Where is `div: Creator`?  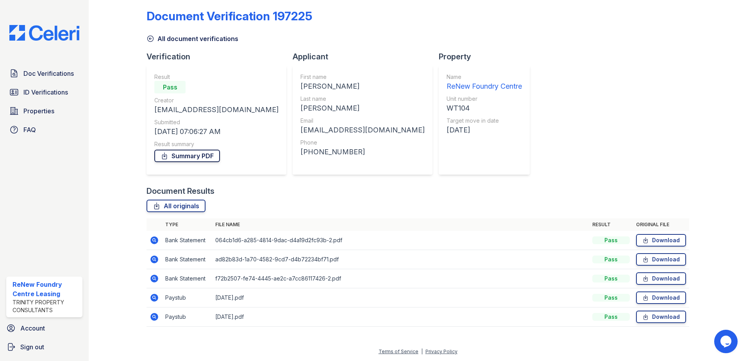 div: Creator is located at coordinates (217, 100).